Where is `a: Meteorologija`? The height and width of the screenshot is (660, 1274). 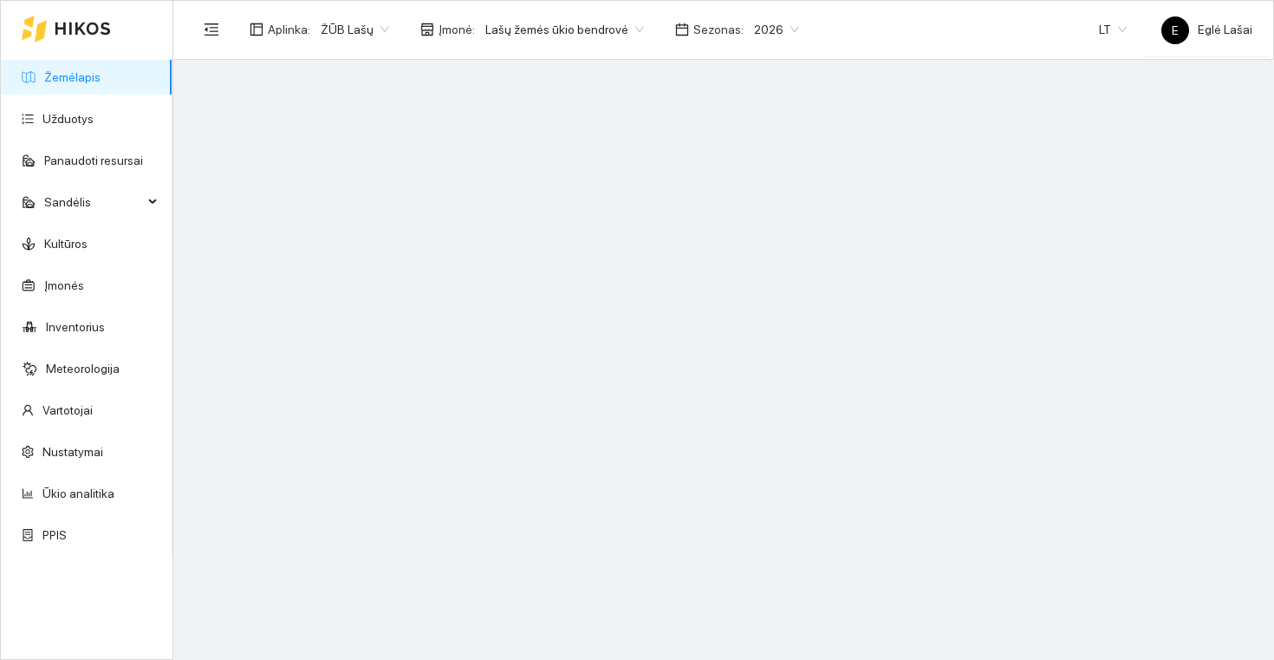 a: Meteorologija is located at coordinates (82, 368).